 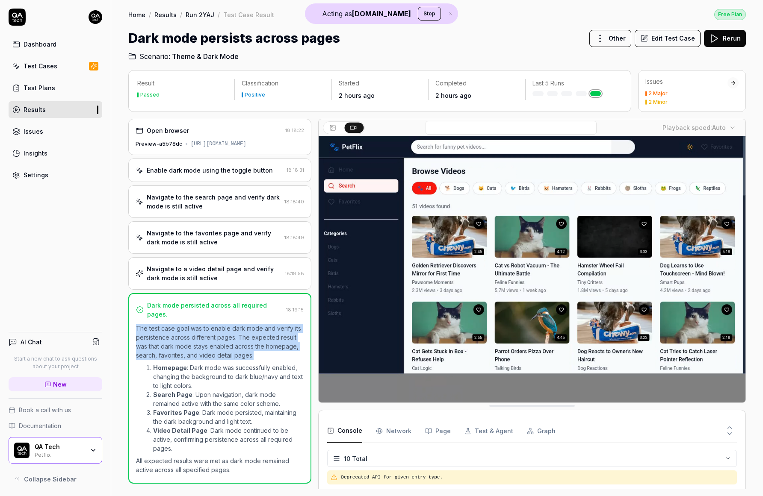 What do you see at coordinates (55, 426) in the screenshot?
I see `a: Documentation` at bounding box center [55, 426].